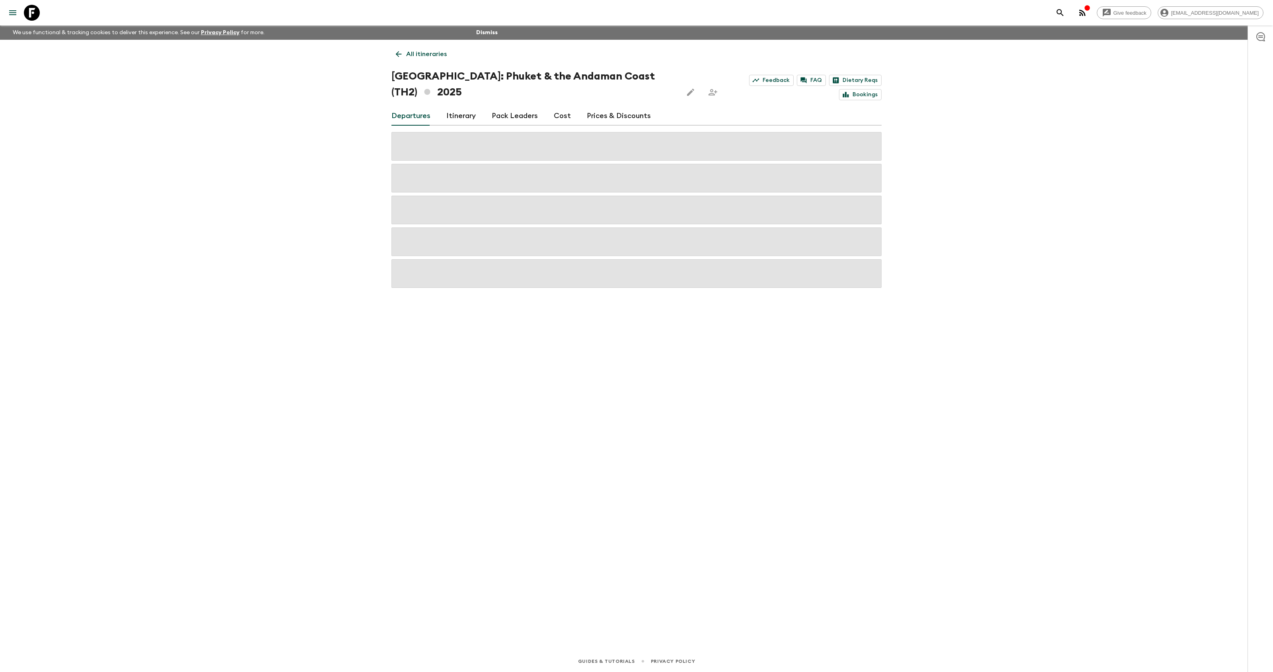 Image resolution: width=1273 pixels, height=672 pixels. Describe the element at coordinates (1060, 13) in the screenshot. I see `button: search adventures` at that location.